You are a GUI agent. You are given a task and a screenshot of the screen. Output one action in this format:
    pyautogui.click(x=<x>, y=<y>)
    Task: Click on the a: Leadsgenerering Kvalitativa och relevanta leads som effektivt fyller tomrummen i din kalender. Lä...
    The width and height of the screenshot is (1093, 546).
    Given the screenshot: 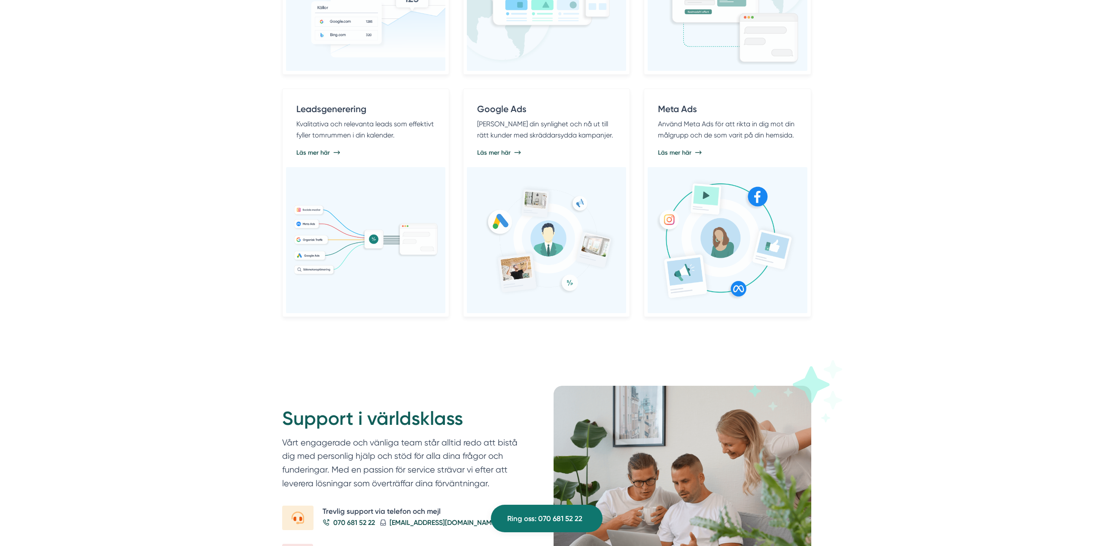 What is the action you would take?
    pyautogui.click(x=366, y=203)
    